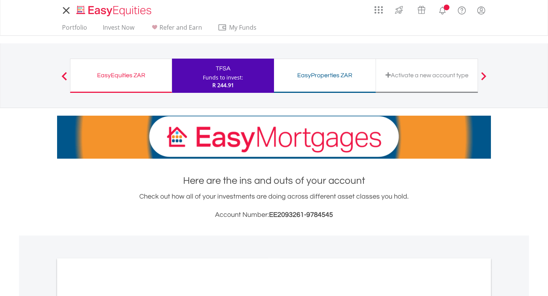  I want to click on div: EasyEquities ZAR, so click(121, 75).